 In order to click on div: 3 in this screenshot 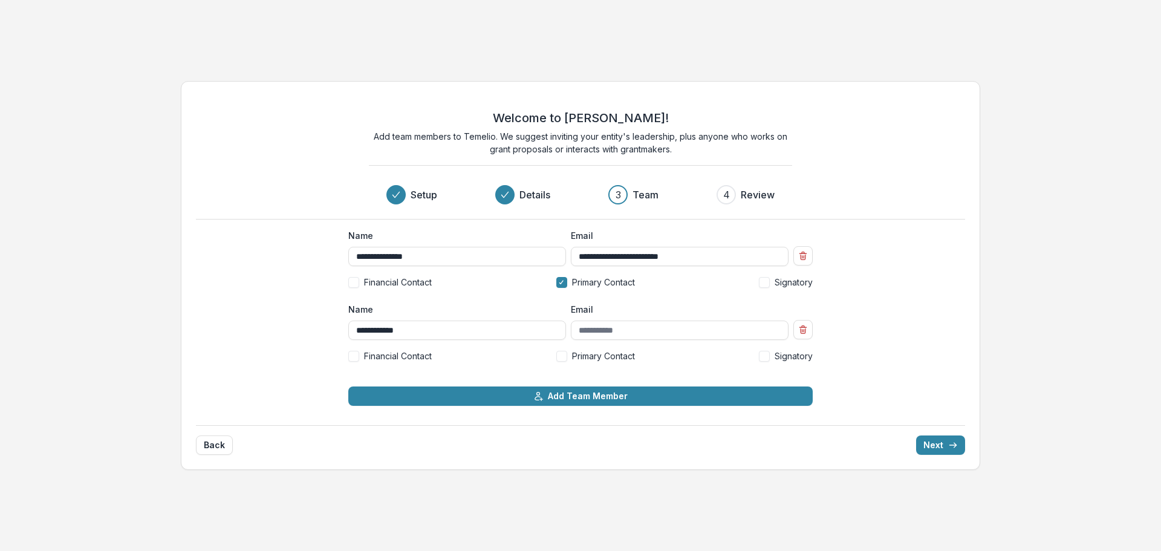, I will do `click(618, 195)`.